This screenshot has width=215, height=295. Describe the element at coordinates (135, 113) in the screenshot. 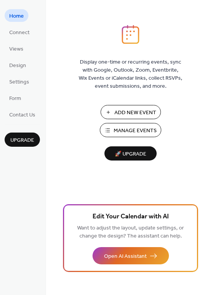

I see `span: Add New Event` at that location.